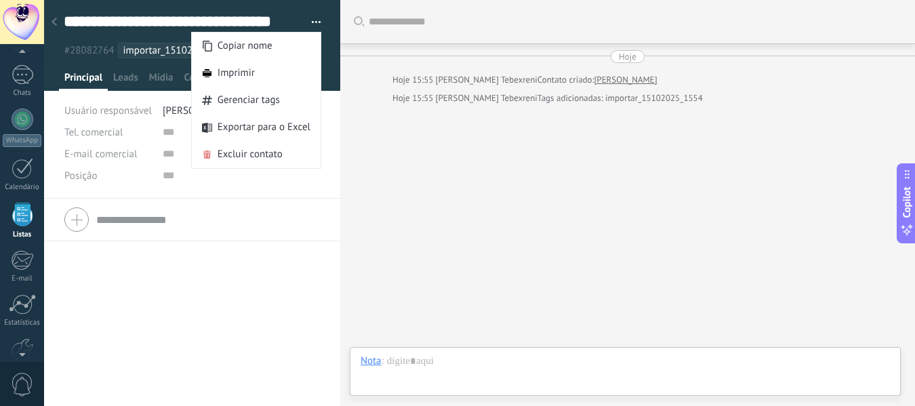 This screenshot has height=406, width=915. What do you see at coordinates (125, 81) in the screenshot?
I see `span: Leads` at bounding box center [125, 81].